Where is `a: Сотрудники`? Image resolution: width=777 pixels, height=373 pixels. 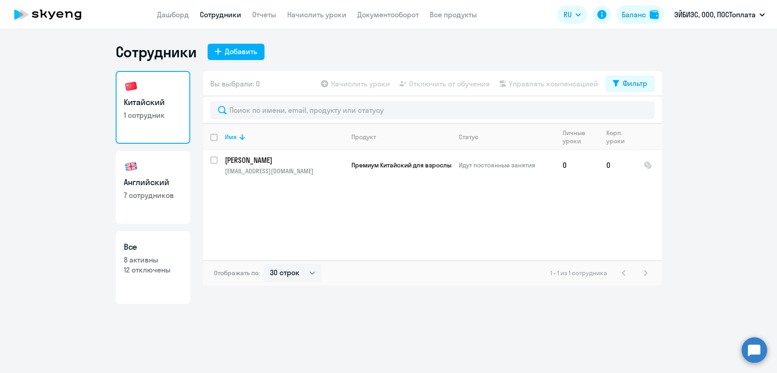 a: Сотрудники is located at coordinates (220, 15).